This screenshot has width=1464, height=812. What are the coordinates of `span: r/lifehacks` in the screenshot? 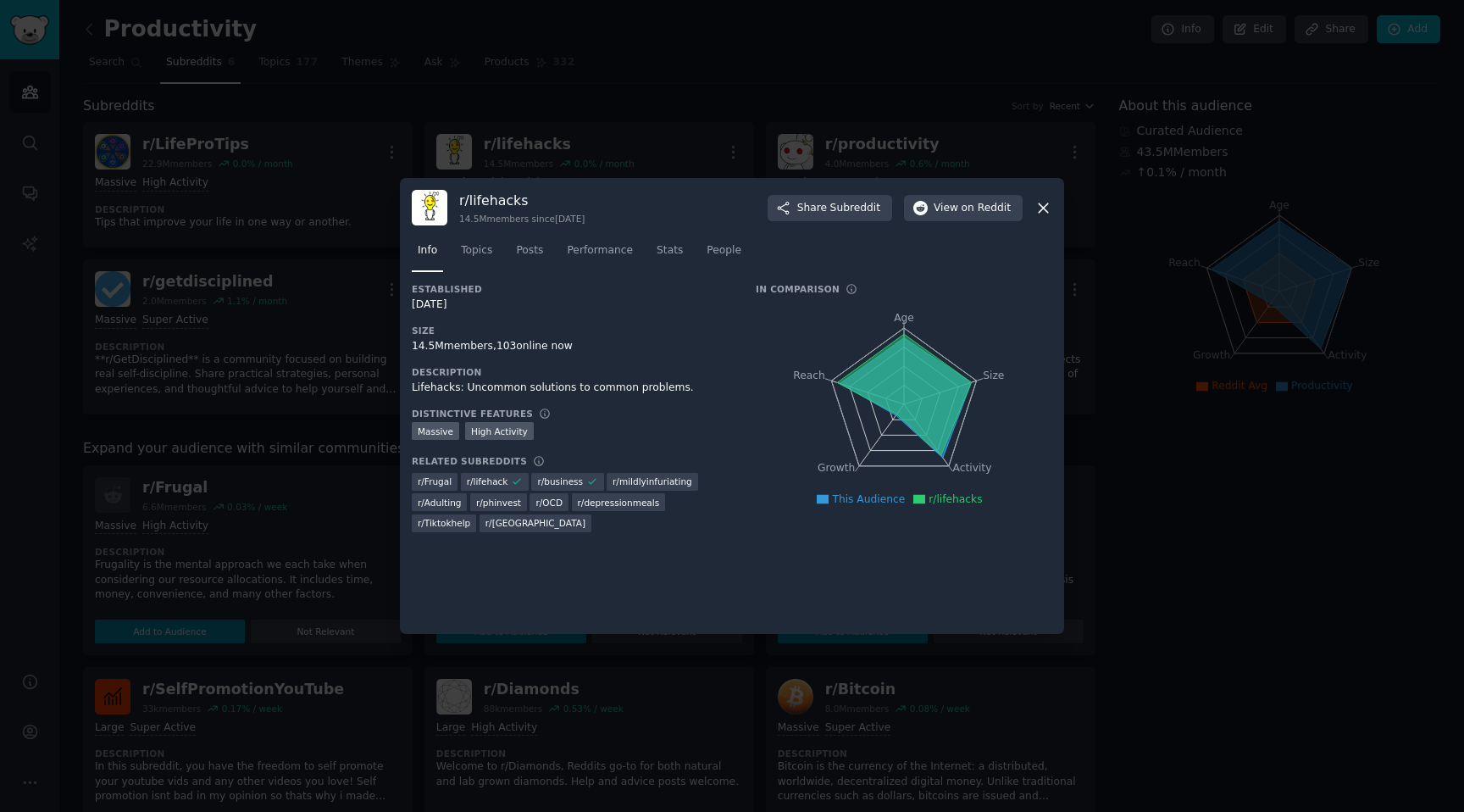 It's located at (955, 499).